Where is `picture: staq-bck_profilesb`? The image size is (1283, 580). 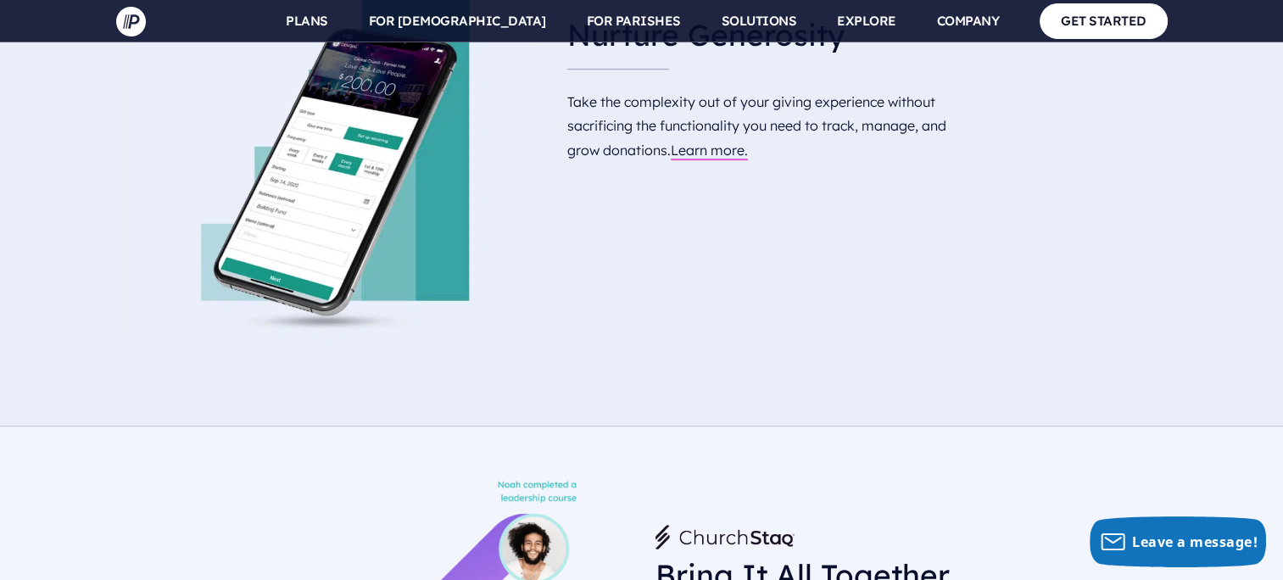 picture: staq-bck_profilesb is located at coordinates (449, 489).